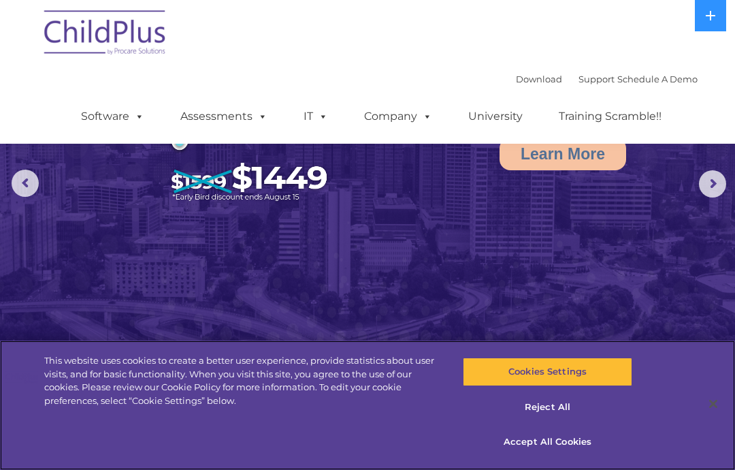 The height and width of the screenshot is (470, 735). What do you see at coordinates (106, 35) in the screenshot?
I see `img: ChildPlus by Procare Solutions` at bounding box center [106, 35].